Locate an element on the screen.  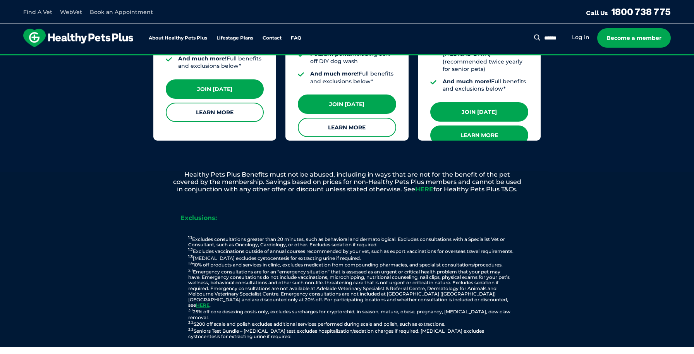
a: Book an Appointment is located at coordinates (121, 12).